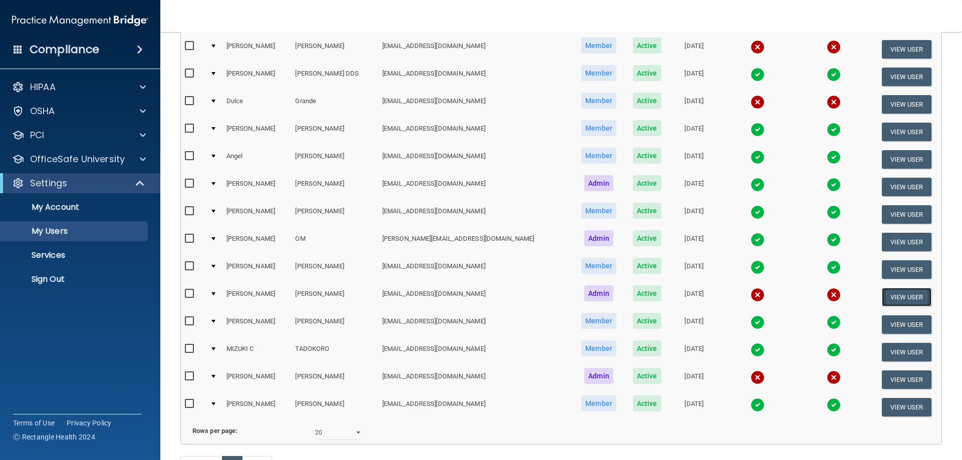 This screenshot has height=460, width=962. Describe the element at coordinates (37, 135) in the screenshot. I see `p: PCI` at that location.